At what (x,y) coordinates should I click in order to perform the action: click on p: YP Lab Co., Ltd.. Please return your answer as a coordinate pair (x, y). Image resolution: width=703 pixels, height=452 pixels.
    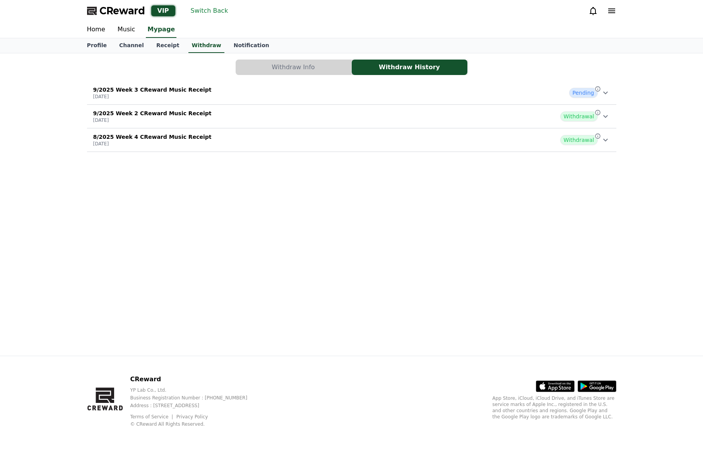
    Looking at the image, I should click on (195, 390).